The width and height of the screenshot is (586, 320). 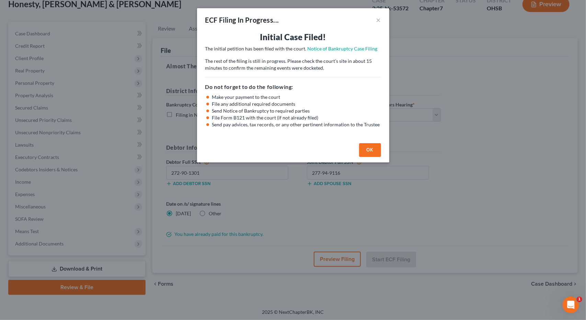 I want to click on button: OK, so click(x=370, y=150).